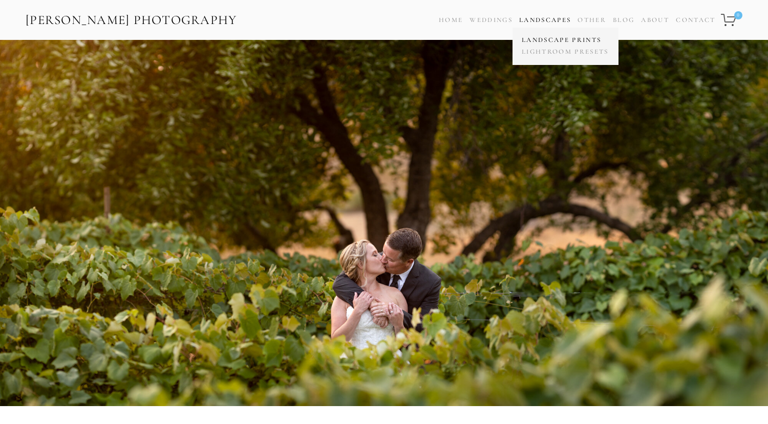 This screenshot has width=768, height=424. What do you see at coordinates (695, 20) in the screenshot?
I see `a: Contact` at bounding box center [695, 20].